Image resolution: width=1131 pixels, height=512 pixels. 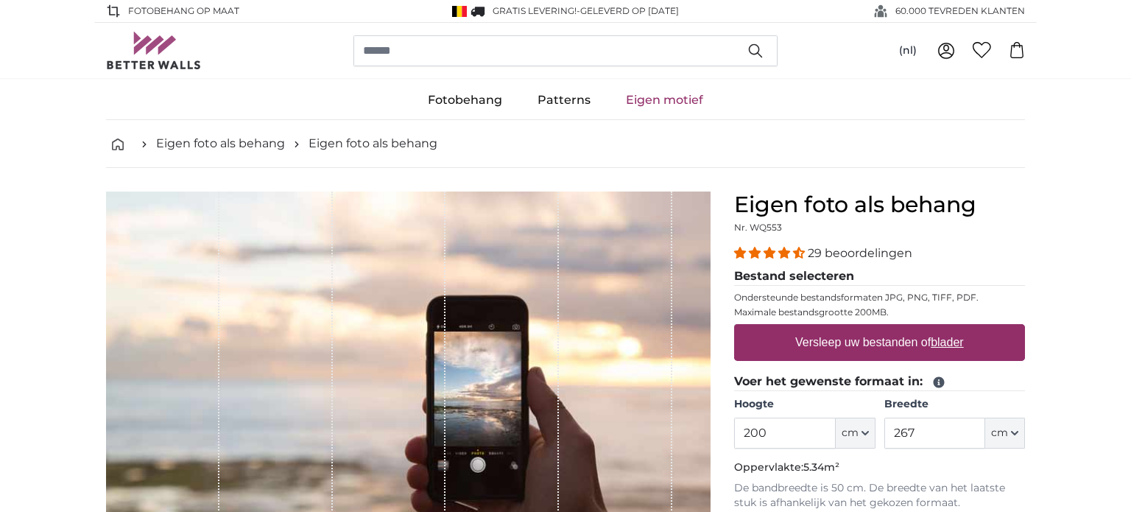 I want to click on p: De bandbreedte is 50 cm. De breedte van het laatste stuk is afhankelijk van het gekozen formaat., so click(x=879, y=495).